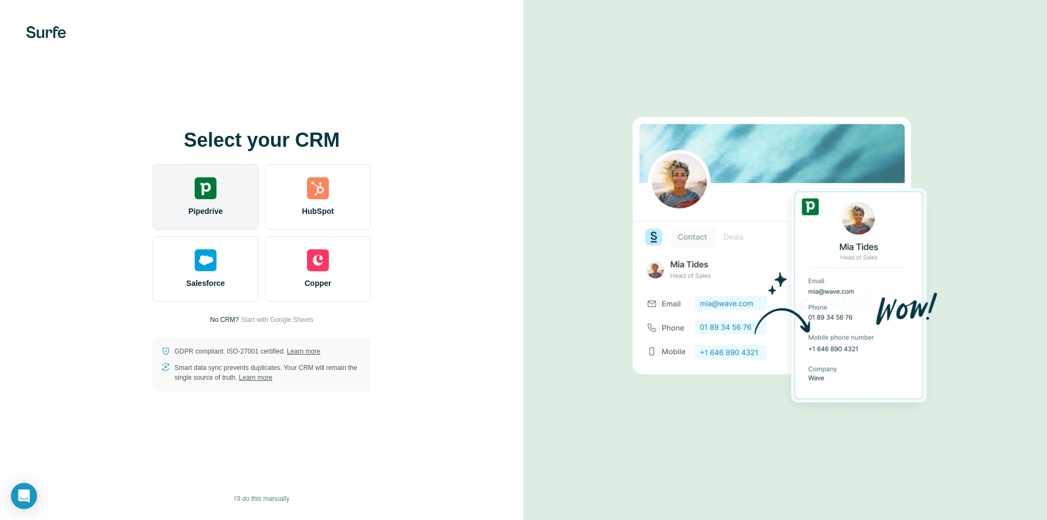  I want to click on span: Copper, so click(318, 283).